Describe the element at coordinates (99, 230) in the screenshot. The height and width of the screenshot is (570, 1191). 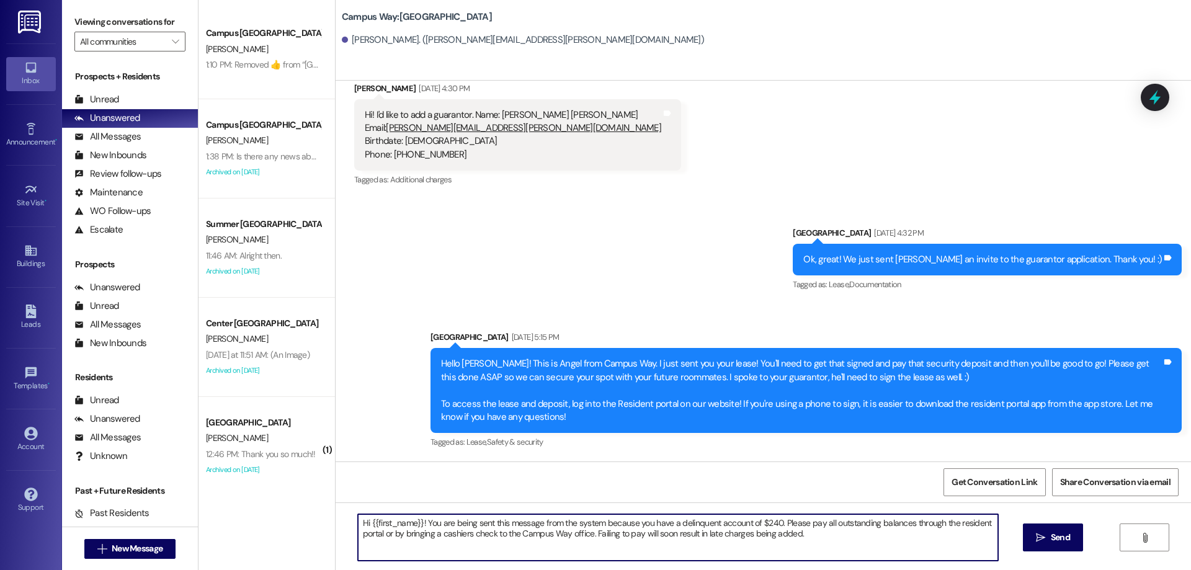
I see `div: Escalate` at that location.